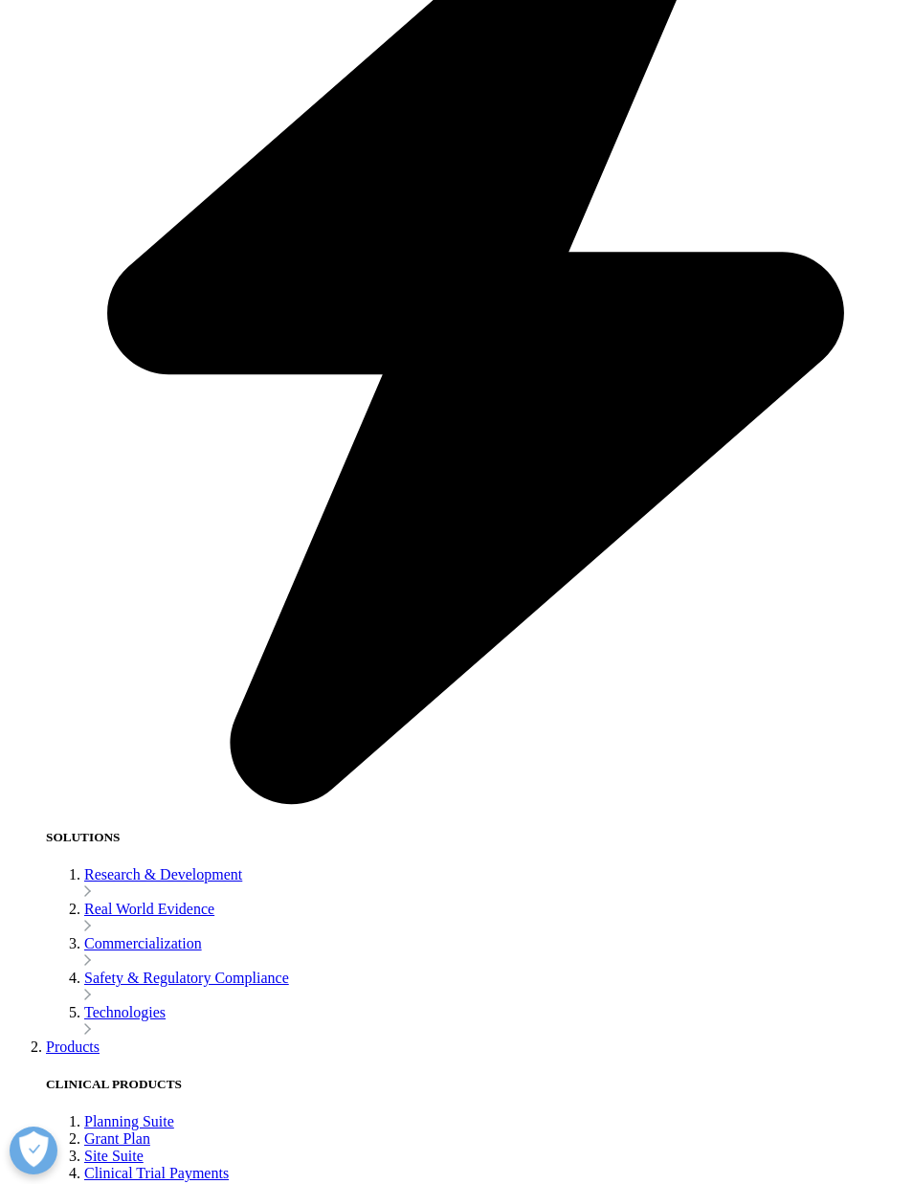 The image size is (913, 1184). I want to click on a: Real World Evidence, so click(149, 908).